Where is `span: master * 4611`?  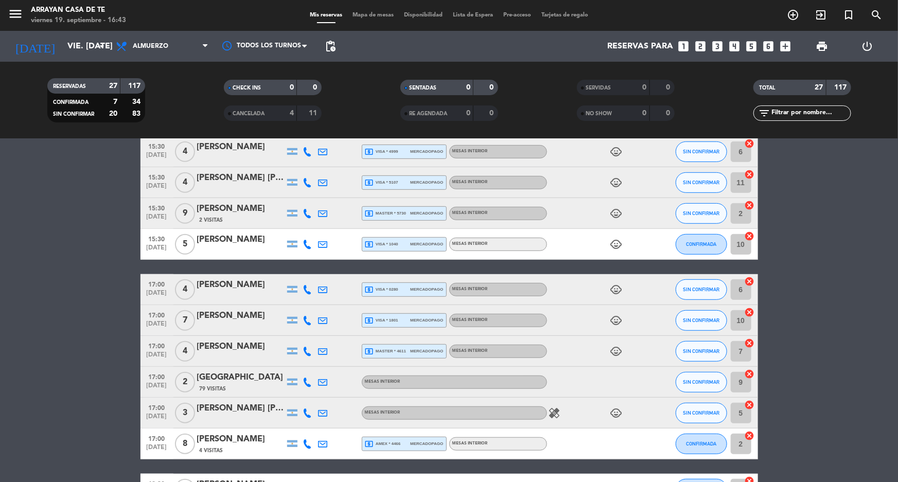 span: master * 4611 is located at coordinates (385, 351).